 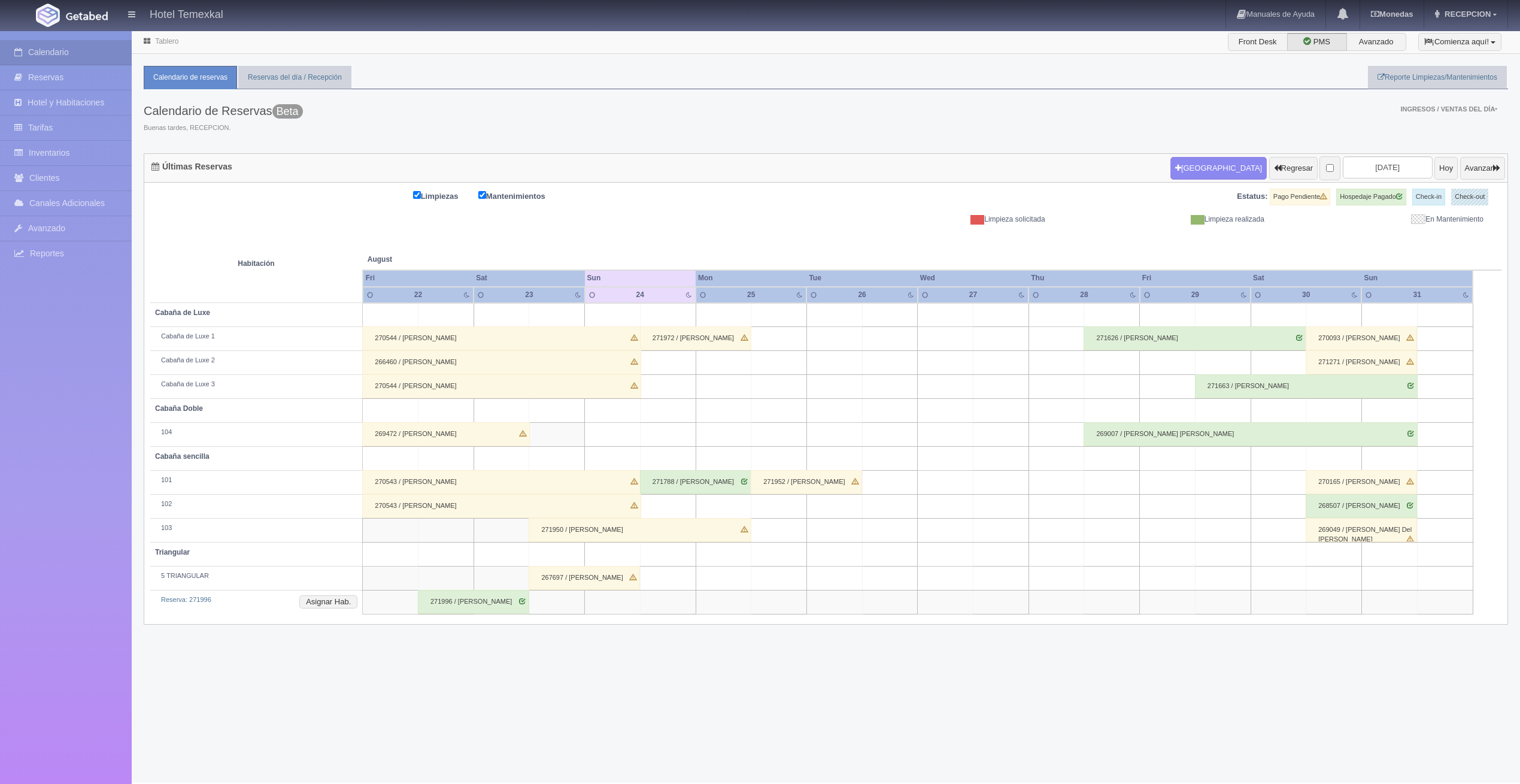 I want to click on span: RECEPCION, so click(x=1466, y=14).